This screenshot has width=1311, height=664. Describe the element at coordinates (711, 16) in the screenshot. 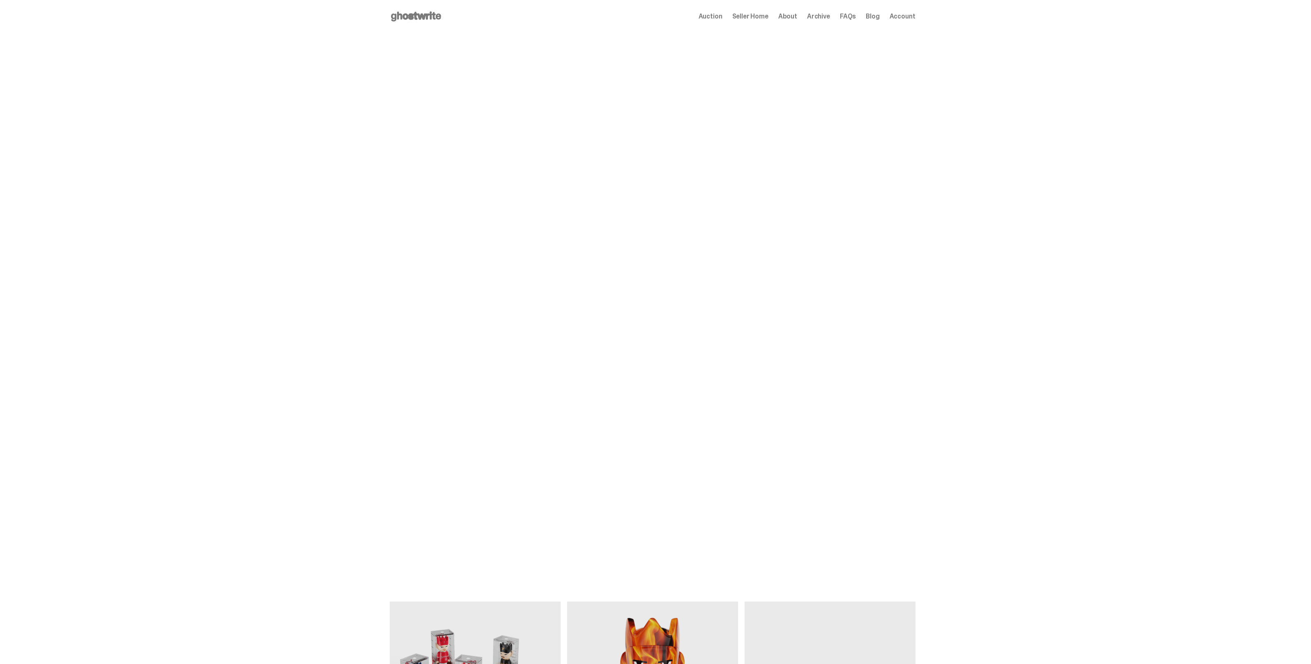

I see `a: Auction` at that location.